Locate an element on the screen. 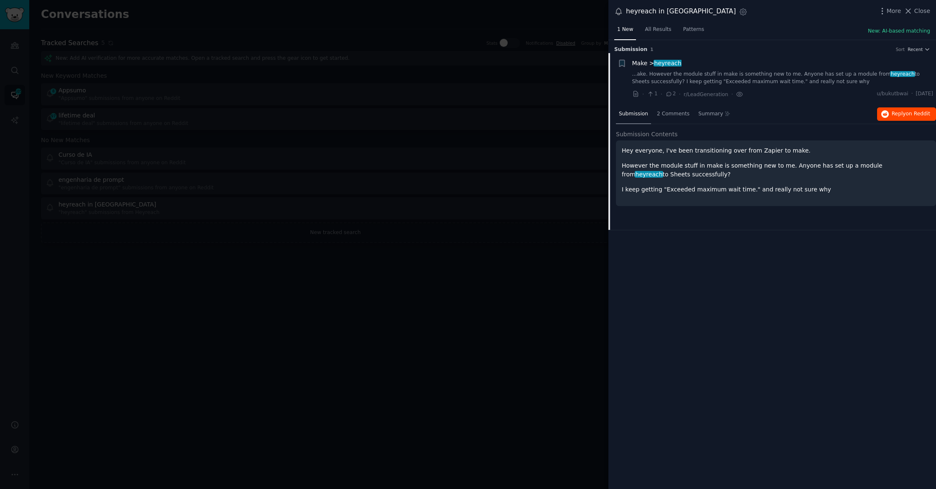 The image size is (936, 489). button: Close is located at coordinates (916, 11).